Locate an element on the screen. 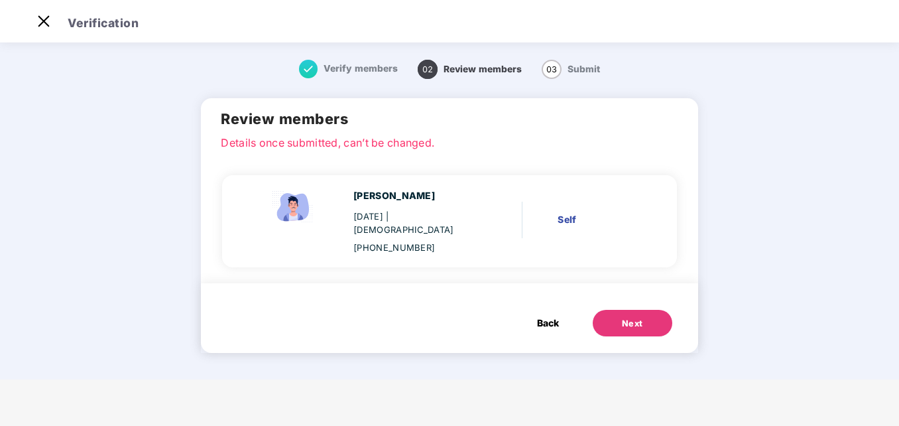 The height and width of the screenshot is (426, 899). span: Verify members is located at coordinates (361, 68).